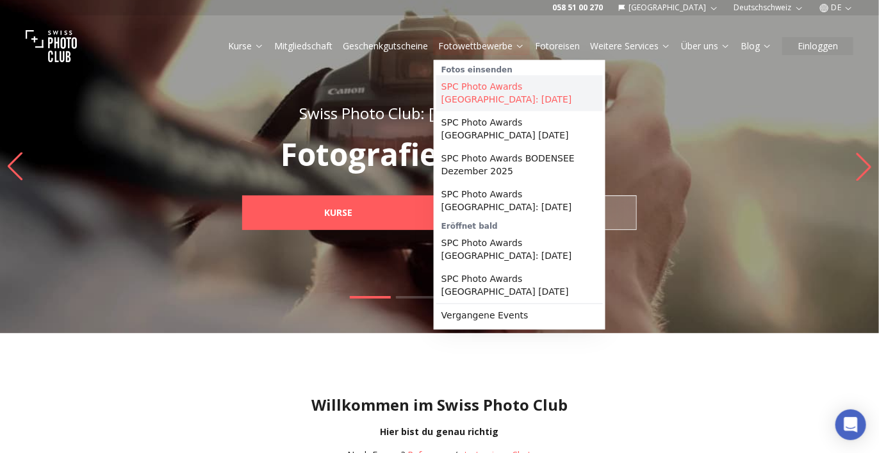  What do you see at coordinates (303, 46) in the screenshot?
I see `button: Mitgliedschaft` at bounding box center [303, 46].